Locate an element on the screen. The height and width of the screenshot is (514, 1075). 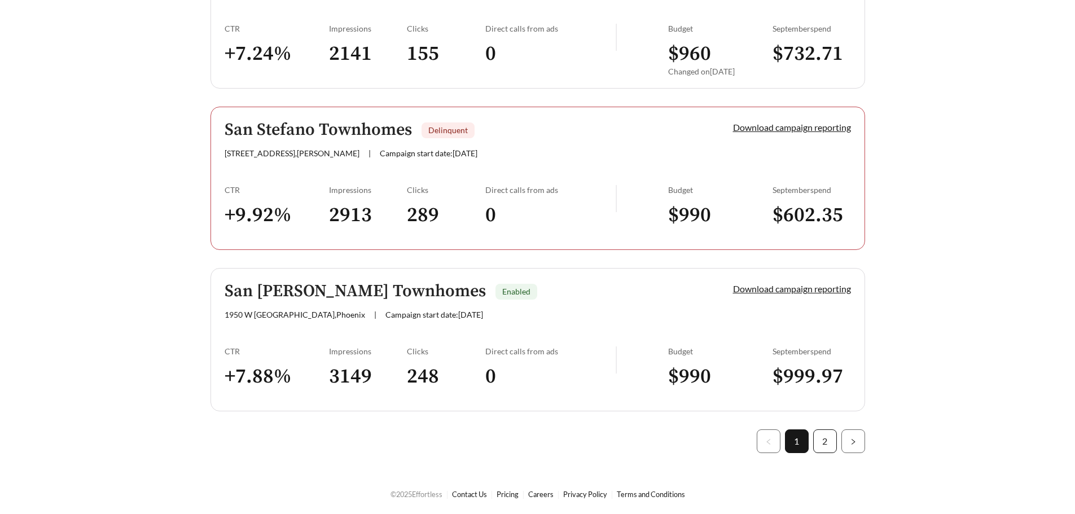
h5: San Stefano Townhomes is located at coordinates (318, 130).